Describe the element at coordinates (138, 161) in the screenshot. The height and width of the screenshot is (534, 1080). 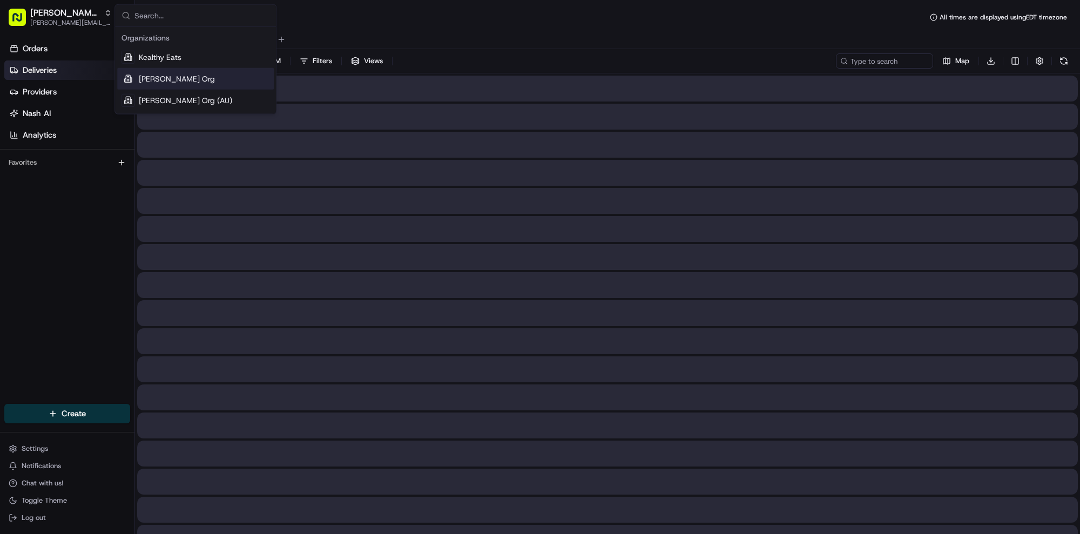
I see `span: API Documentation` at that location.